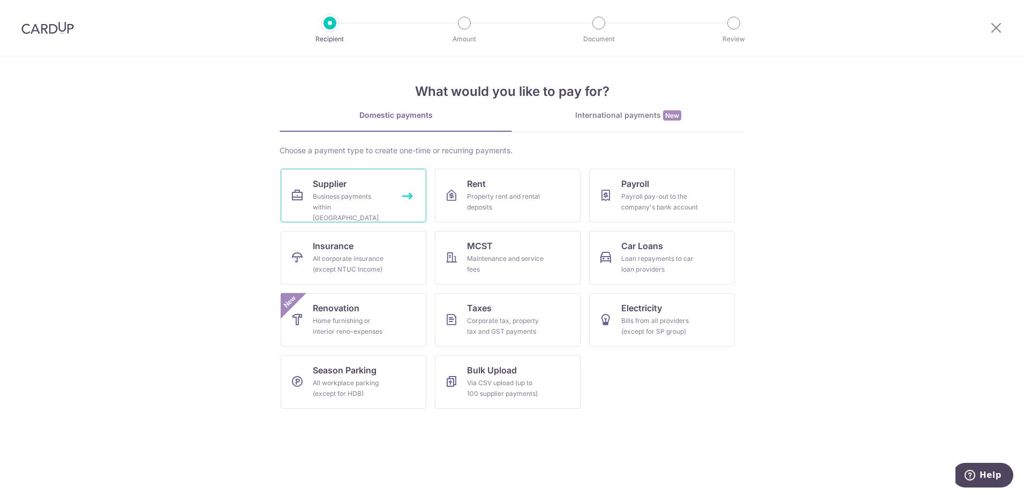 The height and width of the screenshot is (495, 1024). Describe the element at coordinates (506, 388) in the screenshot. I see `div: Via CSV upload (up to 100 supplier payments)` at that location.